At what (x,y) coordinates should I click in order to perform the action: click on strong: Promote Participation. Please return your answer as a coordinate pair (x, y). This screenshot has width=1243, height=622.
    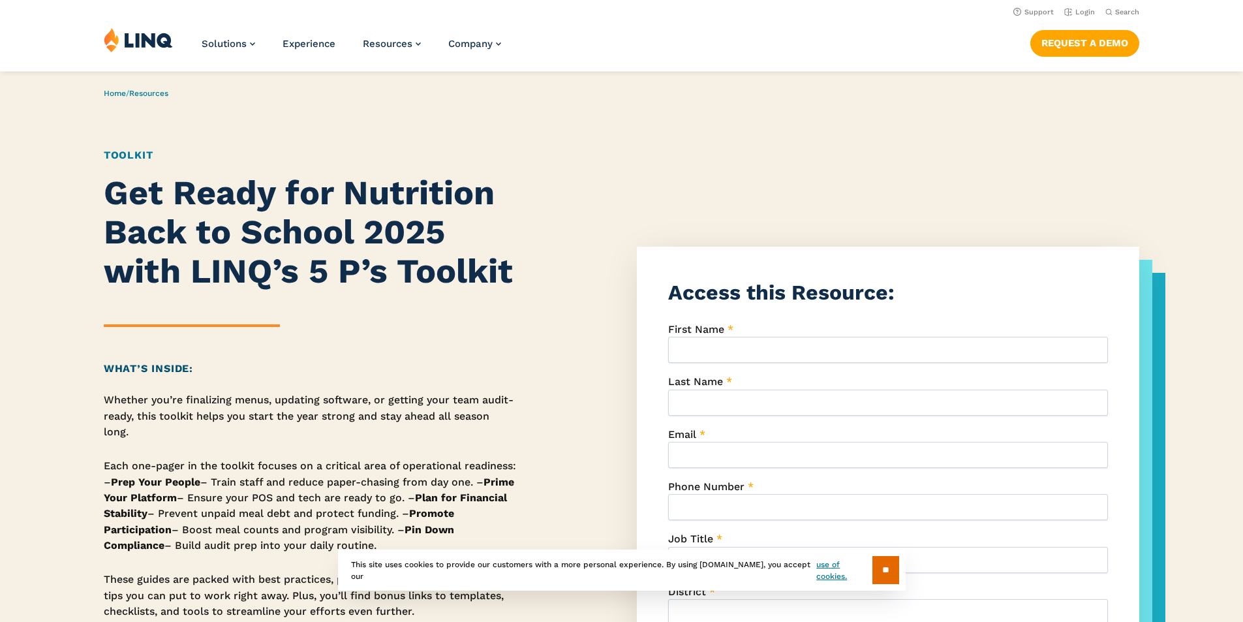
    Looking at the image, I should click on (279, 521).